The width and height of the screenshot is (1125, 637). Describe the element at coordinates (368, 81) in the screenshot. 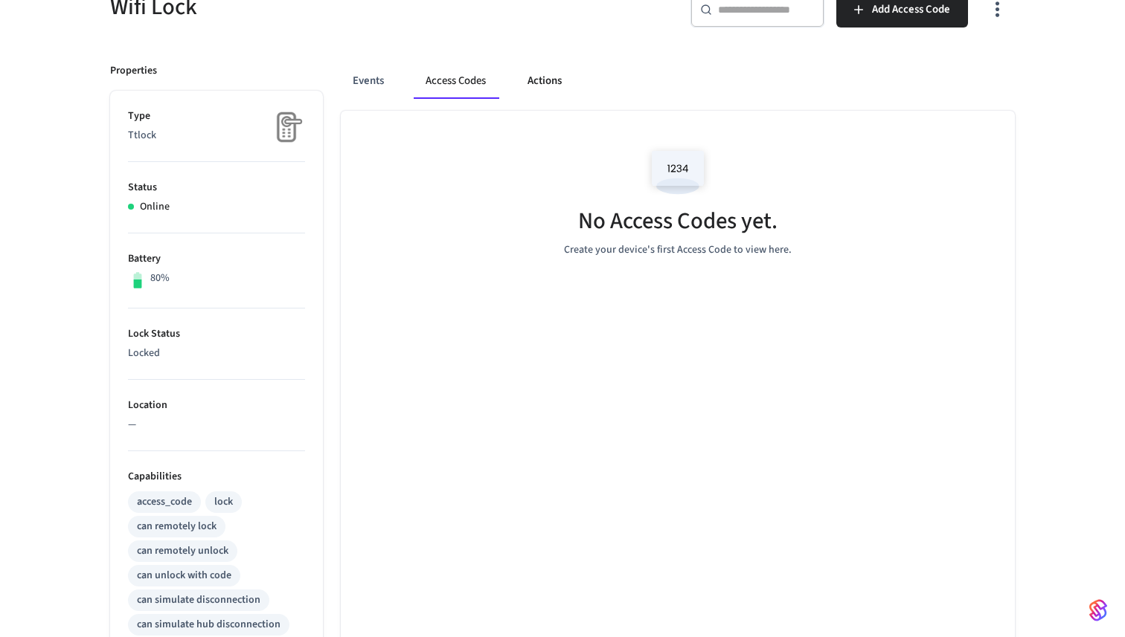

I see `button: Events` at that location.